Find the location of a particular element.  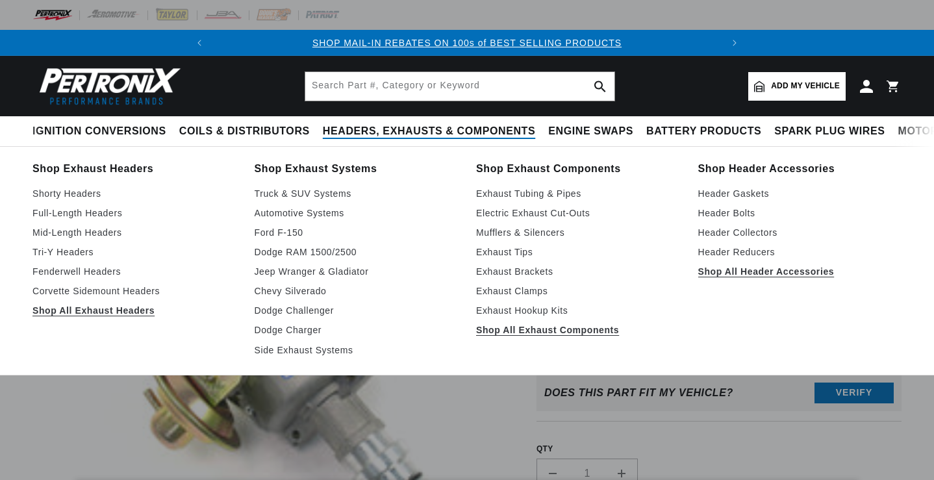

span: Add my vehicle is located at coordinates (806, 86).